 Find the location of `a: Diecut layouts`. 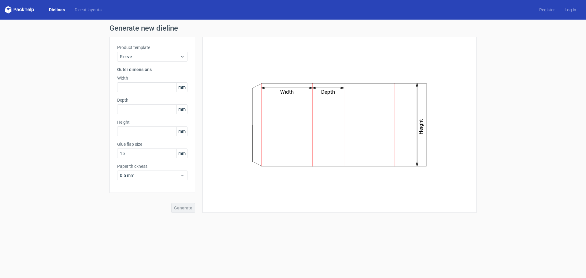

a: Diecut layouts is located at coordinates (88, 10).